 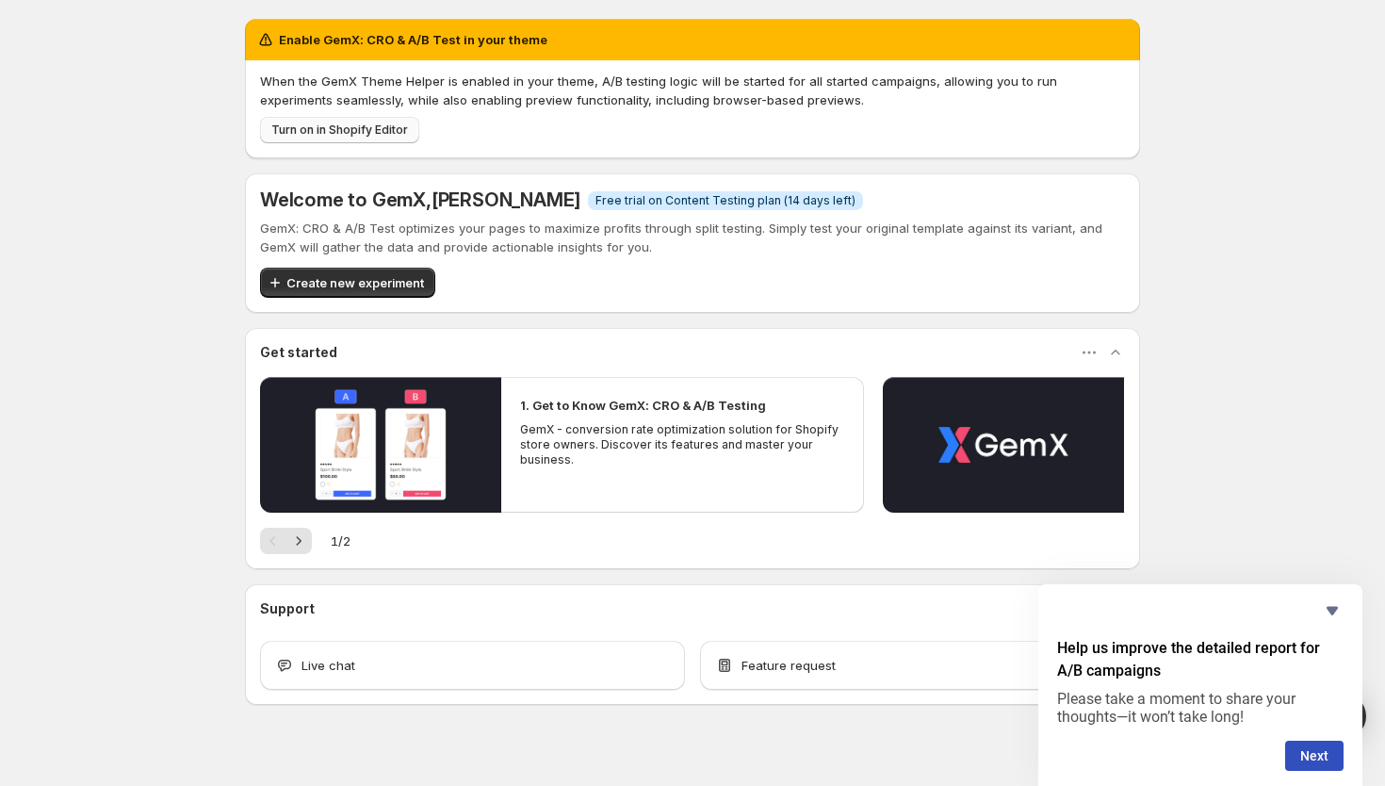 I want to click on span: Live chat, so click(x=328, y=665).